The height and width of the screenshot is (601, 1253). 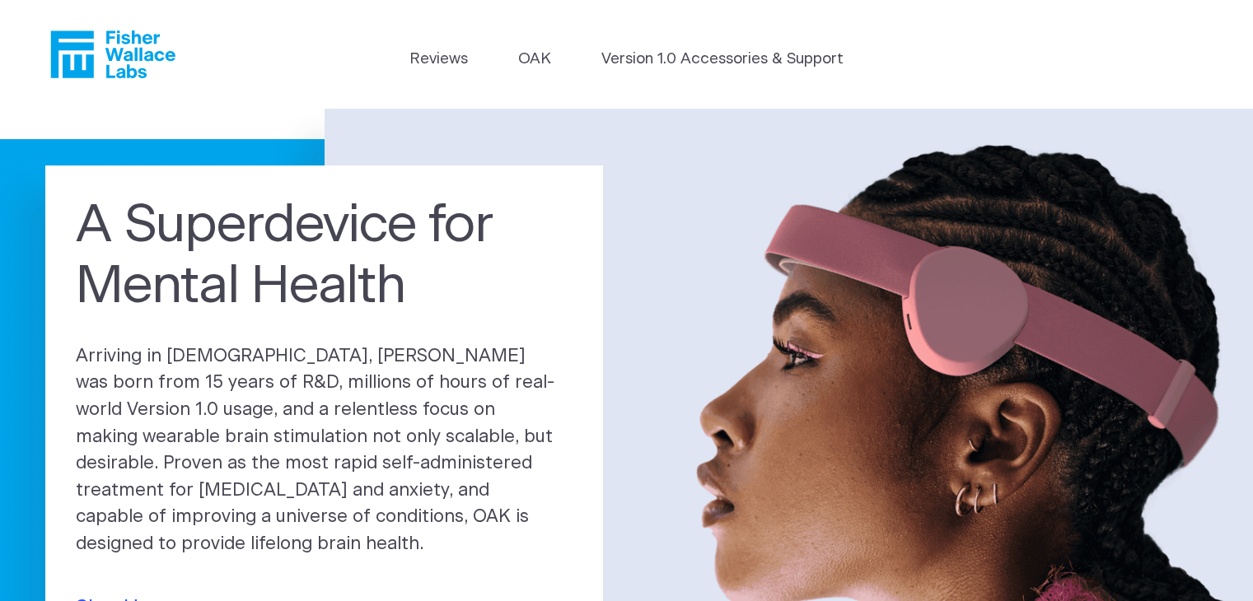 I want to click on a: OAK, so click(x=535, y=59).